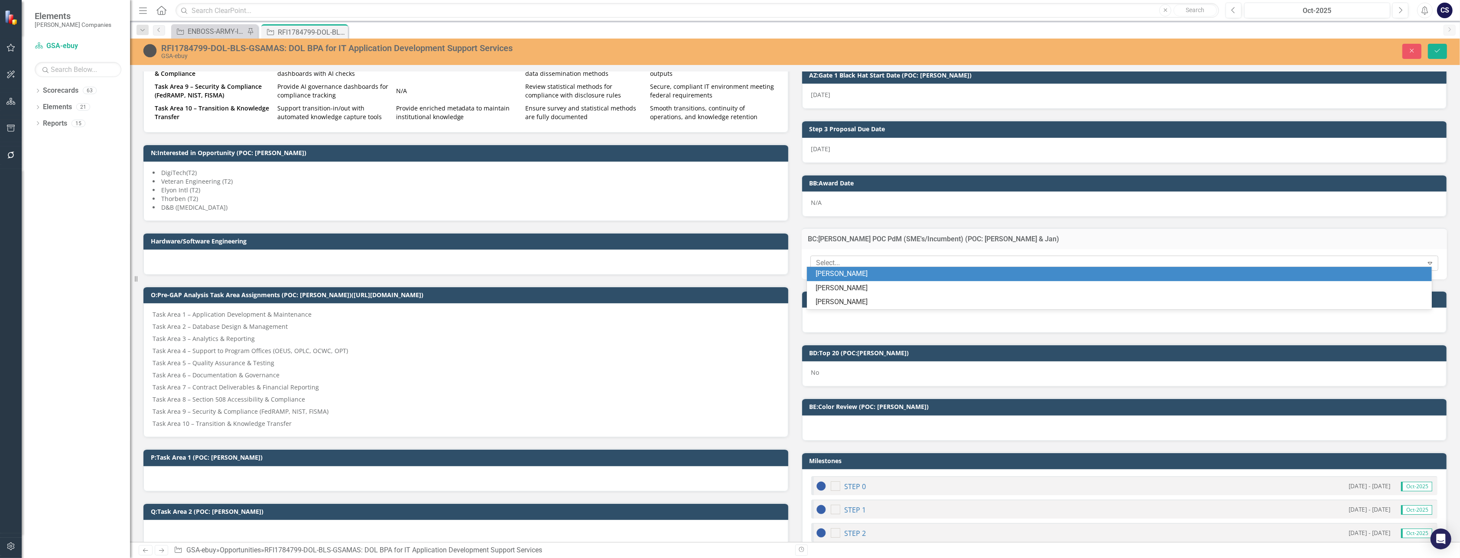 Image resolution: width=1460 pixels, height=558 pixels. Describe the element at coordinates (1195, 10) in the screenshot. I see `span: Search` at that location.